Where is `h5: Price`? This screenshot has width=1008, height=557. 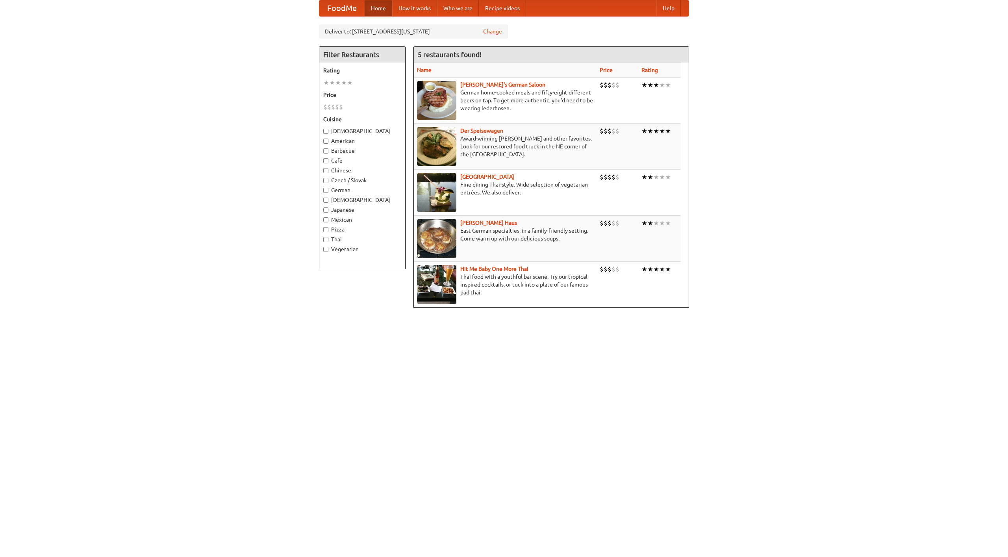 h5: Price is located at coordinates (362, 95).